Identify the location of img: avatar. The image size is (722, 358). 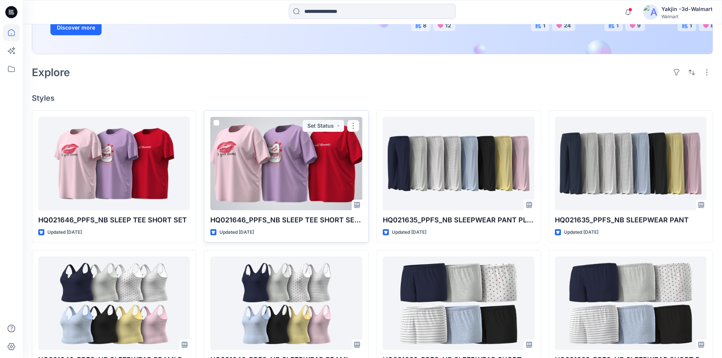
(651, 12).